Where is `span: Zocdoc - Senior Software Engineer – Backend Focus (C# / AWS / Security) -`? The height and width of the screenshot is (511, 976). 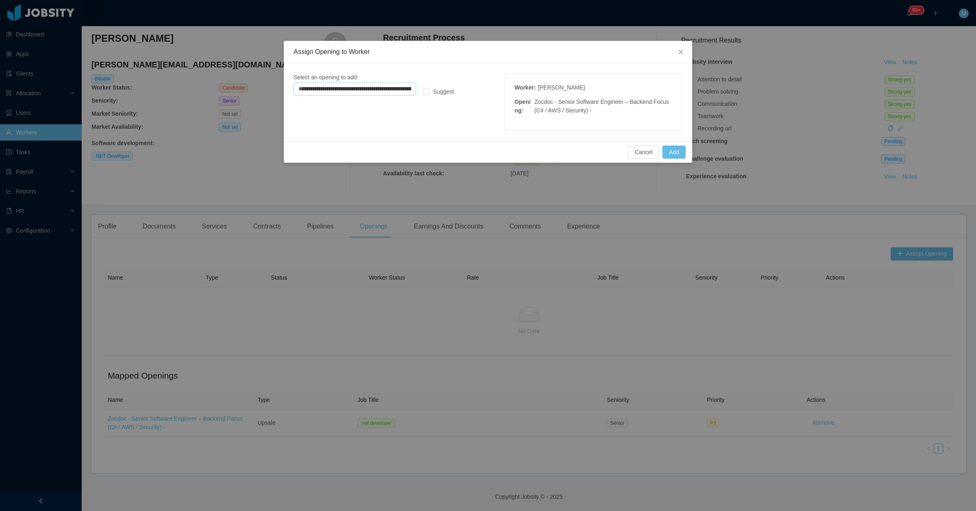
span: Zocdoc - Senior Software Engineer – Backend Focus (C# / AWS / Security) - is located at coordinates (602, 106).